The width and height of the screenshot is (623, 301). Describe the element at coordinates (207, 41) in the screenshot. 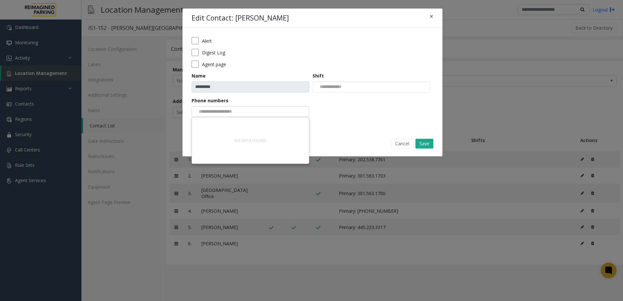

I see `label: Alert` at that location.